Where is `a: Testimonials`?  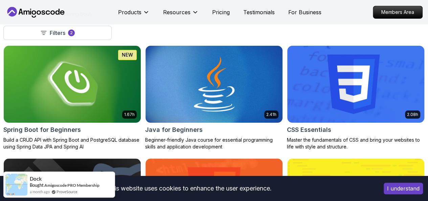 a: Testimonials is located at coordinates (259, 12).